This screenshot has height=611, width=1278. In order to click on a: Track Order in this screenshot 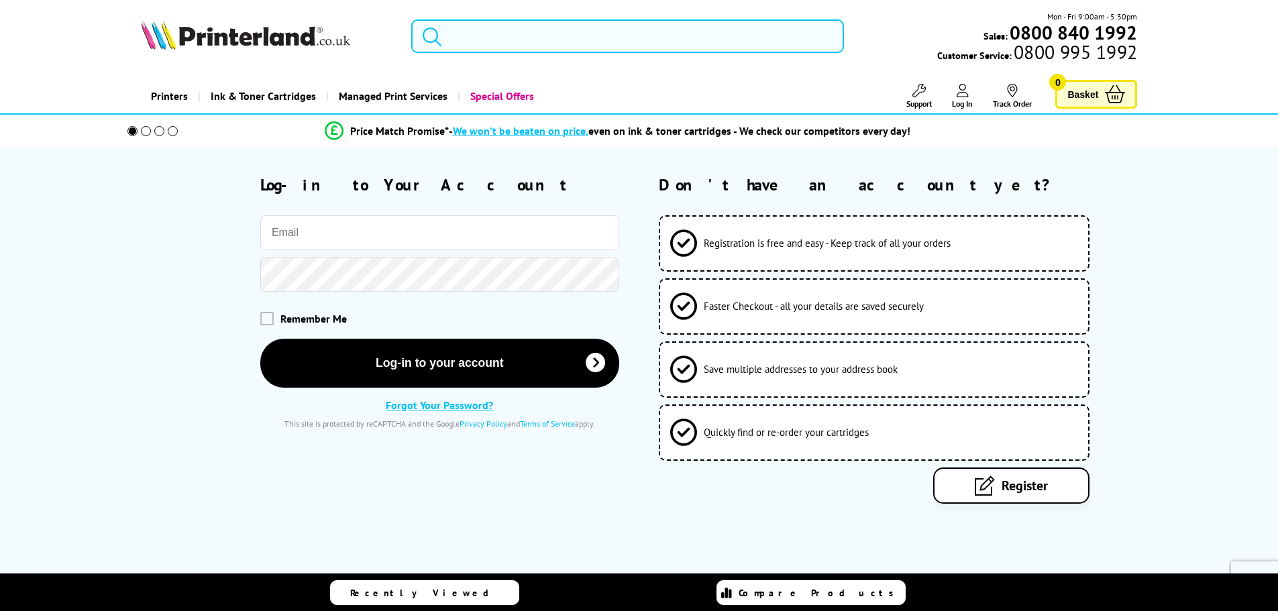, I will do `click(1013, 96)`.